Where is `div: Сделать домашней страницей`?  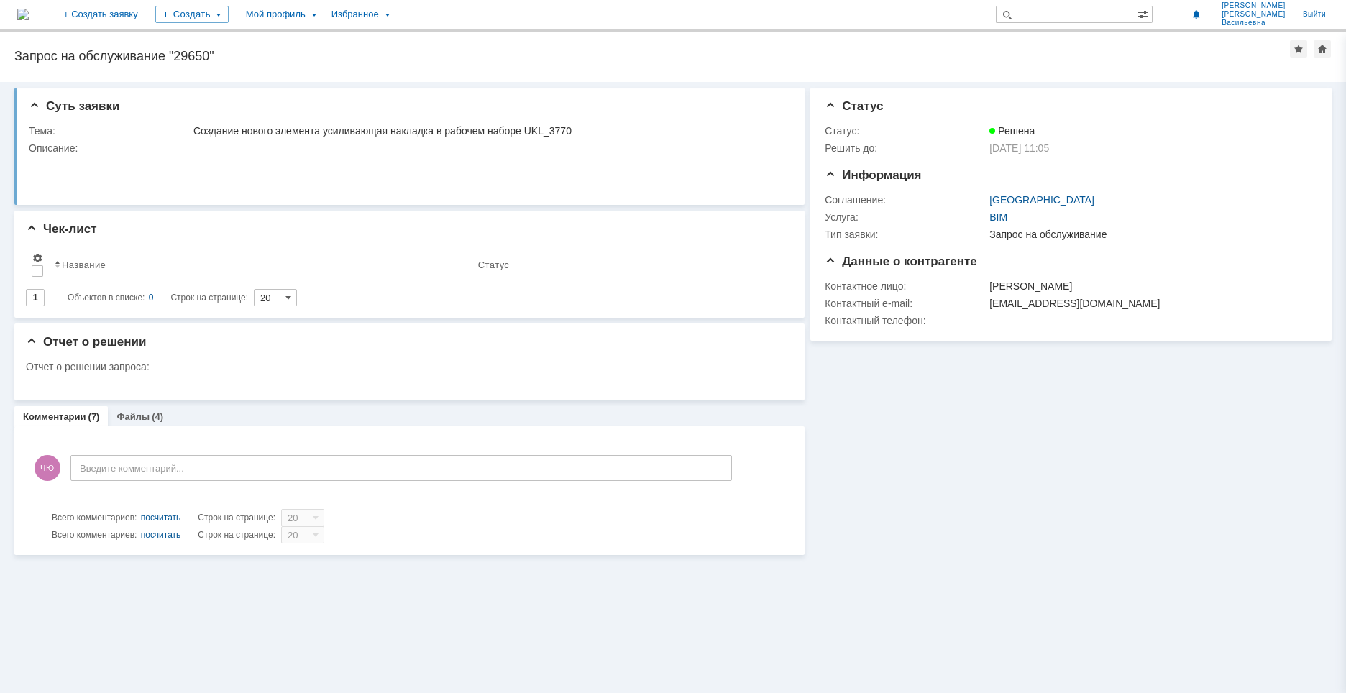
div: Сделать домашней страницей is located at coordinates (1322, 49).